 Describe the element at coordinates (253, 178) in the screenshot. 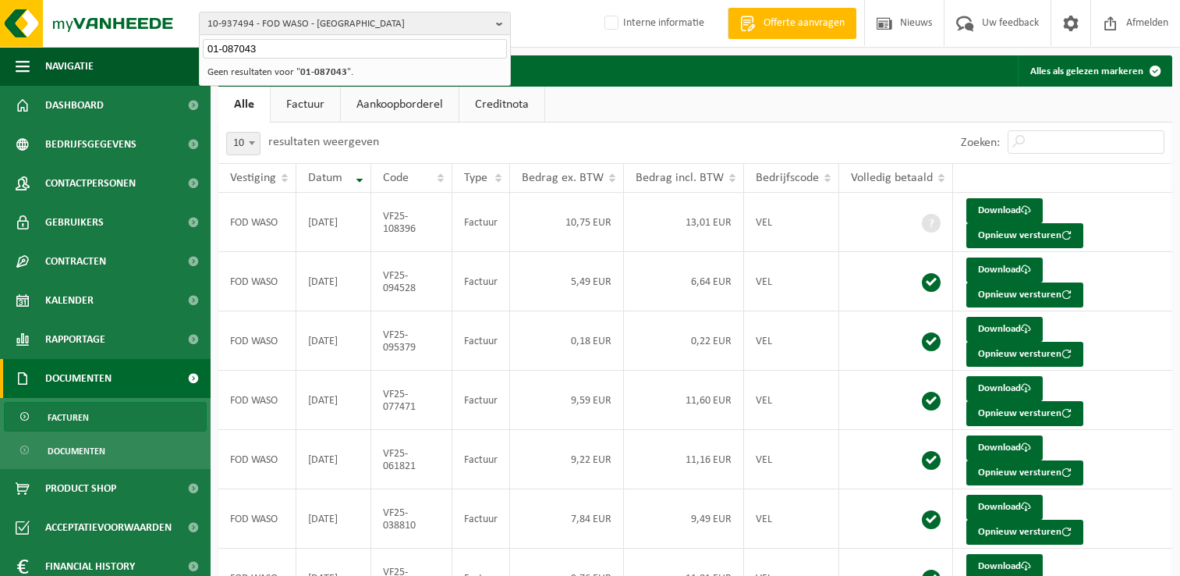

I see `span: Vestiging` at that location.